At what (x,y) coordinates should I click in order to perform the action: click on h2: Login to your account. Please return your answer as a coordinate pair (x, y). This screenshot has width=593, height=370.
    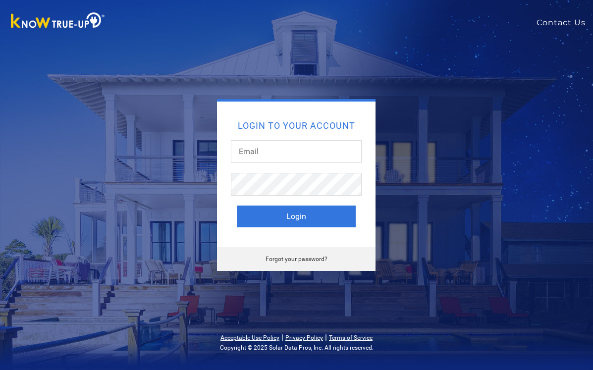
    Looking at the image, I should click on (296, 126).